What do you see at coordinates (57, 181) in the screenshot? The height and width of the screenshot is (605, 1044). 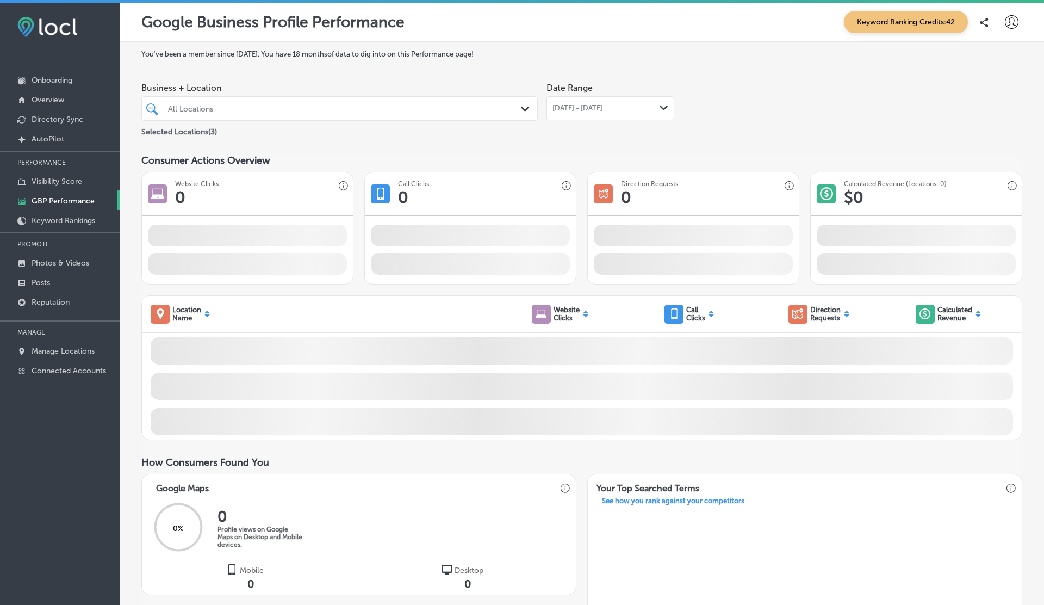 I see `p: Visibility Score` at bounding box center [57, 181].